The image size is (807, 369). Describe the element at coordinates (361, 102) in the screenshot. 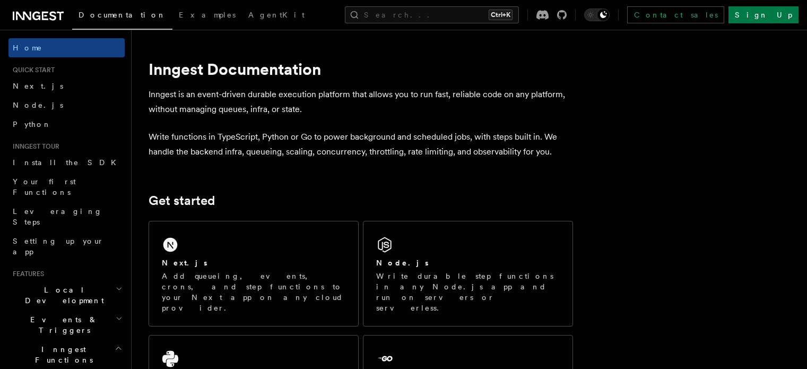

I see `p: Inngest is an event-driven durable execution platform that allows you to run fast, reliable code ...` at that location.